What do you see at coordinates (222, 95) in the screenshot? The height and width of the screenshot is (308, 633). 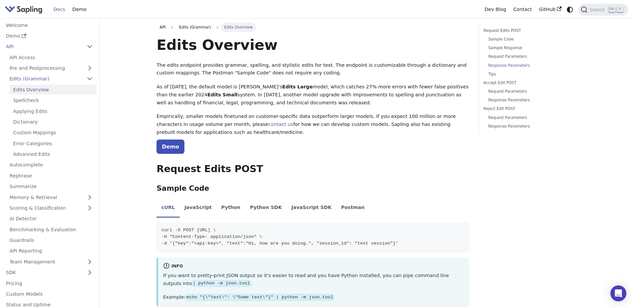 I see `strong: Edits Small` at bounding box center [222, 95].